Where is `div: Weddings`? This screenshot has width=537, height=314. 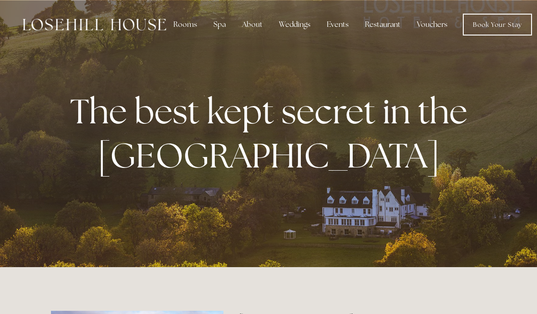 div: Weddings is located at coordinates (294, 25).